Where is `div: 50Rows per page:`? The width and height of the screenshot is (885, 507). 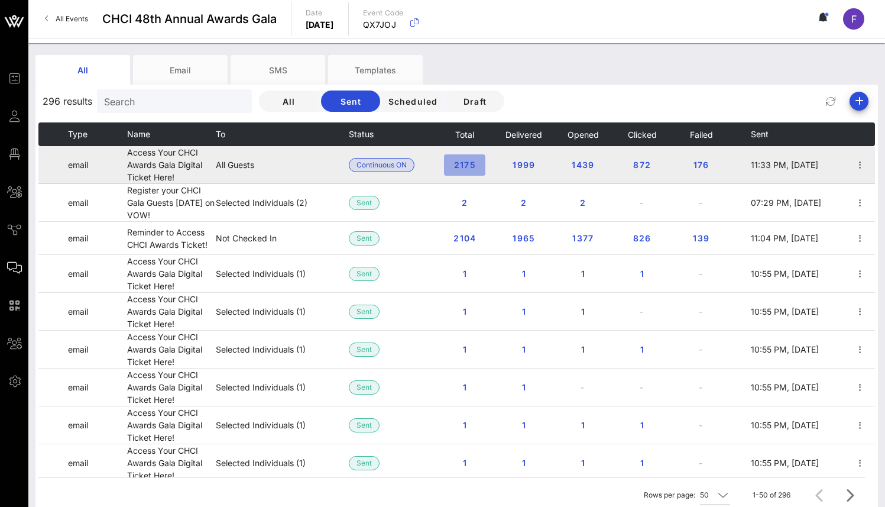 div: 50Rows per page: is located at coordinates (715, 495).